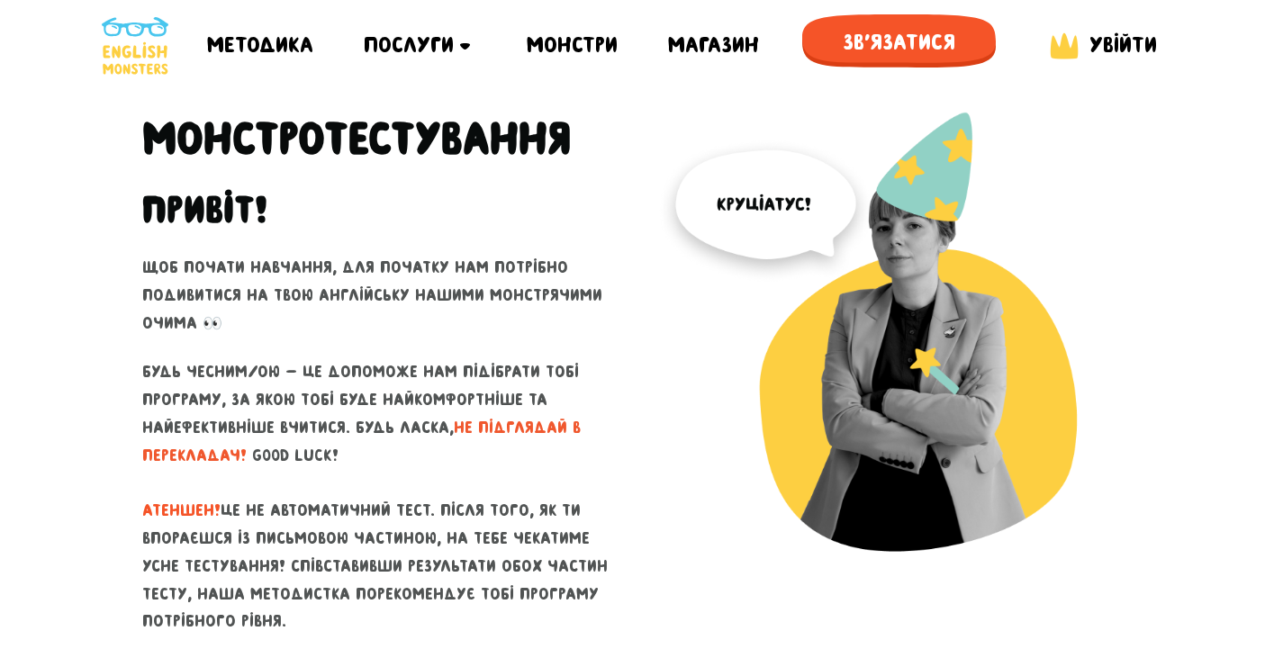  What do you see at coordinates (899, 354) in the screenshot?
I see `img: English Monsters test` at bounding box center [899, 354].